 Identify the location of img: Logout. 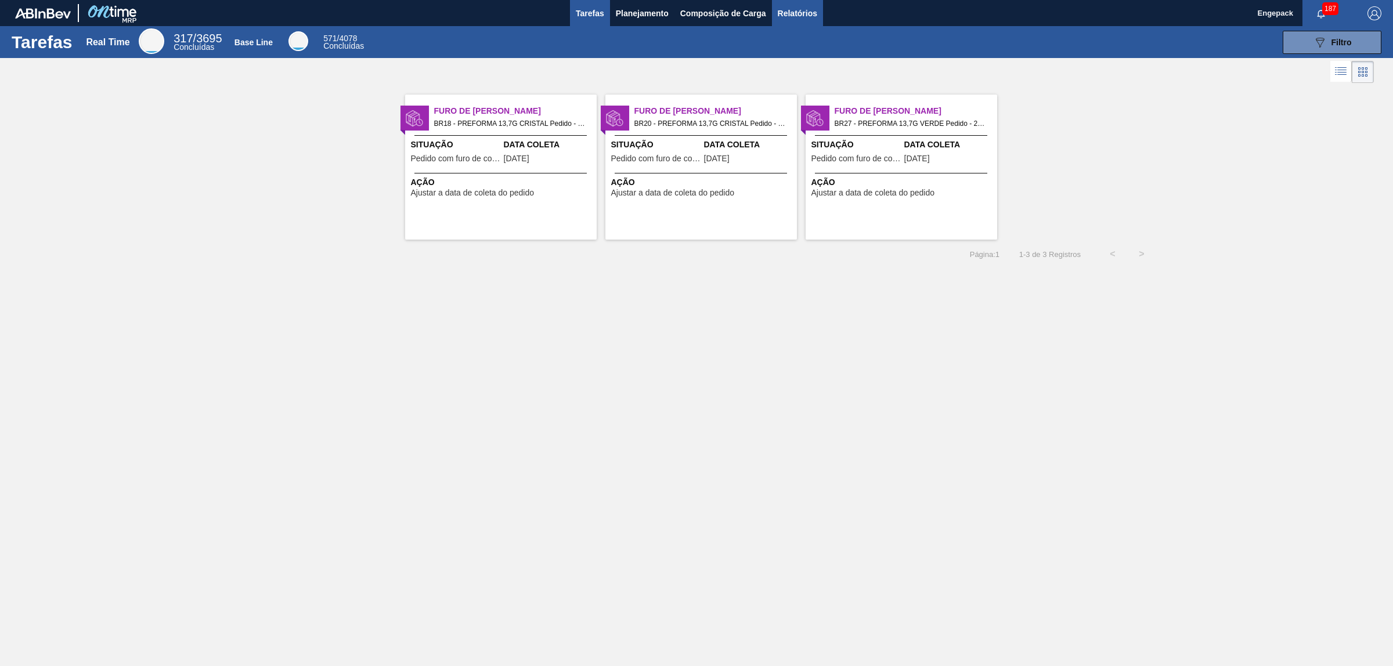
(1375, 13).